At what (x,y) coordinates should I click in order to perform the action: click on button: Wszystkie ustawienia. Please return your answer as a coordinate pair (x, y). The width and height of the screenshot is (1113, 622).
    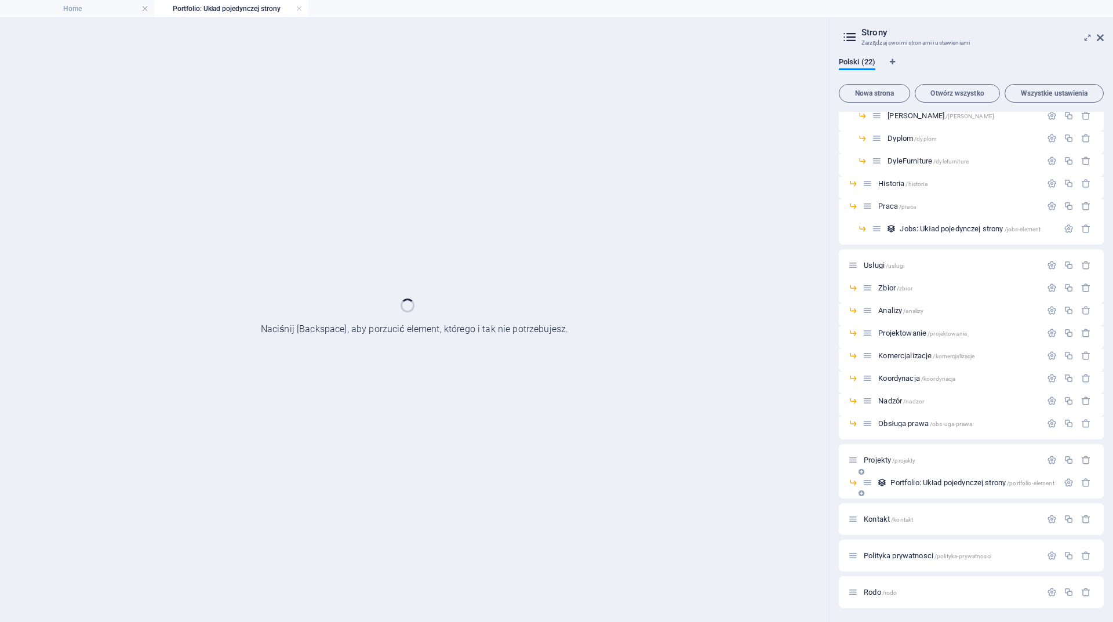
    Looking at the image, I should click on (1054, 93).